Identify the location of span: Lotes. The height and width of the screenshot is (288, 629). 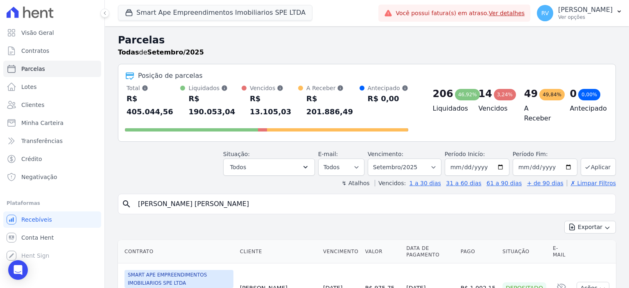
(29, 87).